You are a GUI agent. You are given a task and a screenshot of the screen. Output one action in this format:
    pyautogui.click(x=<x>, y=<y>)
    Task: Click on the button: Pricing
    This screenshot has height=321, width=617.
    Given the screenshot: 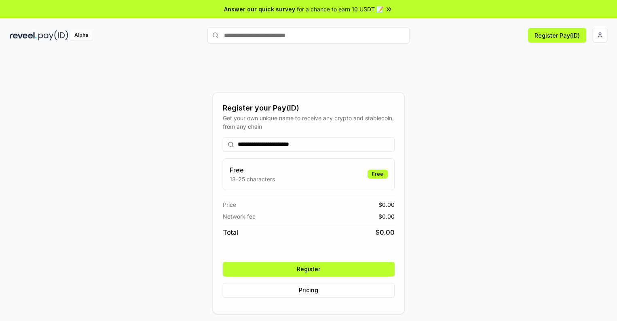 What is the action you would take?
    pyautogui.click(x=309, y=290)
    